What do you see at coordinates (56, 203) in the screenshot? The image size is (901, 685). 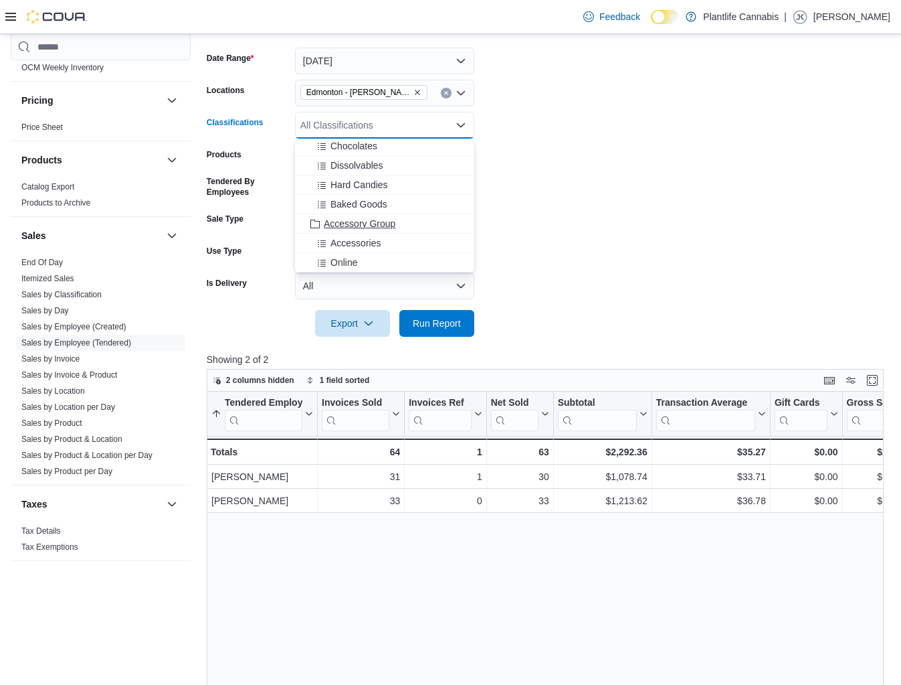 I see `span: Products to Archive` at bounding box center [56, 203].